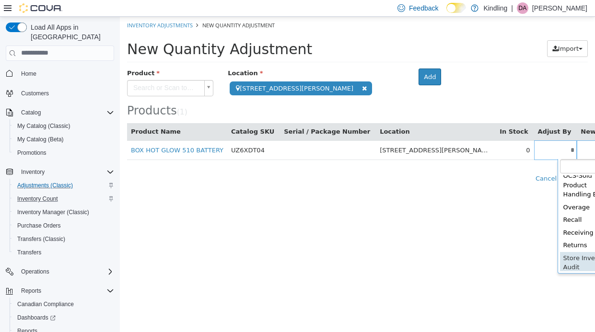 This screenshot has height=332, width=595. What do you see at coordinates (41, 239) in the screenshot?
I see `a: Transfers (Classic)` at bounding box center [41, 239].